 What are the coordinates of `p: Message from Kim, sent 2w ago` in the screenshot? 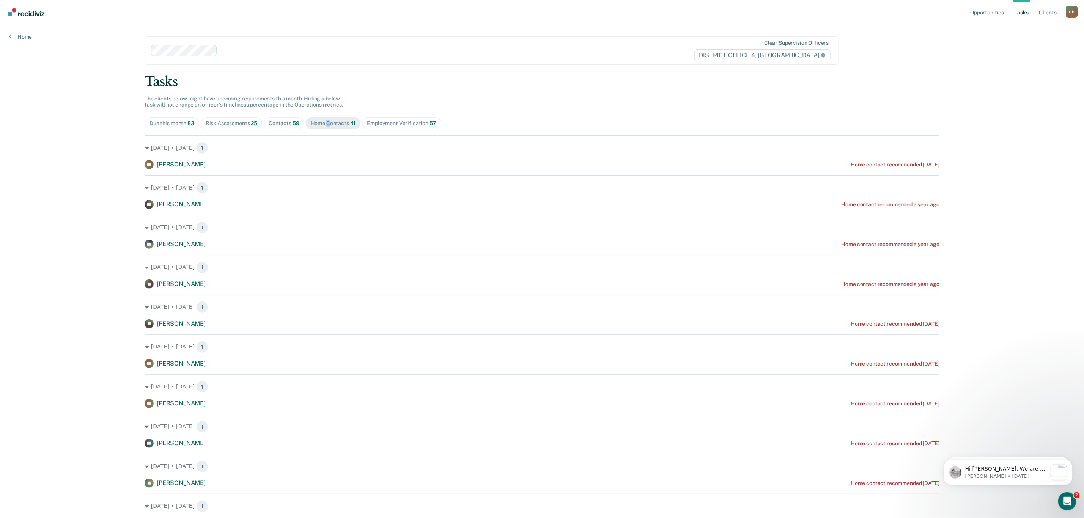 It's located at (74, 32).